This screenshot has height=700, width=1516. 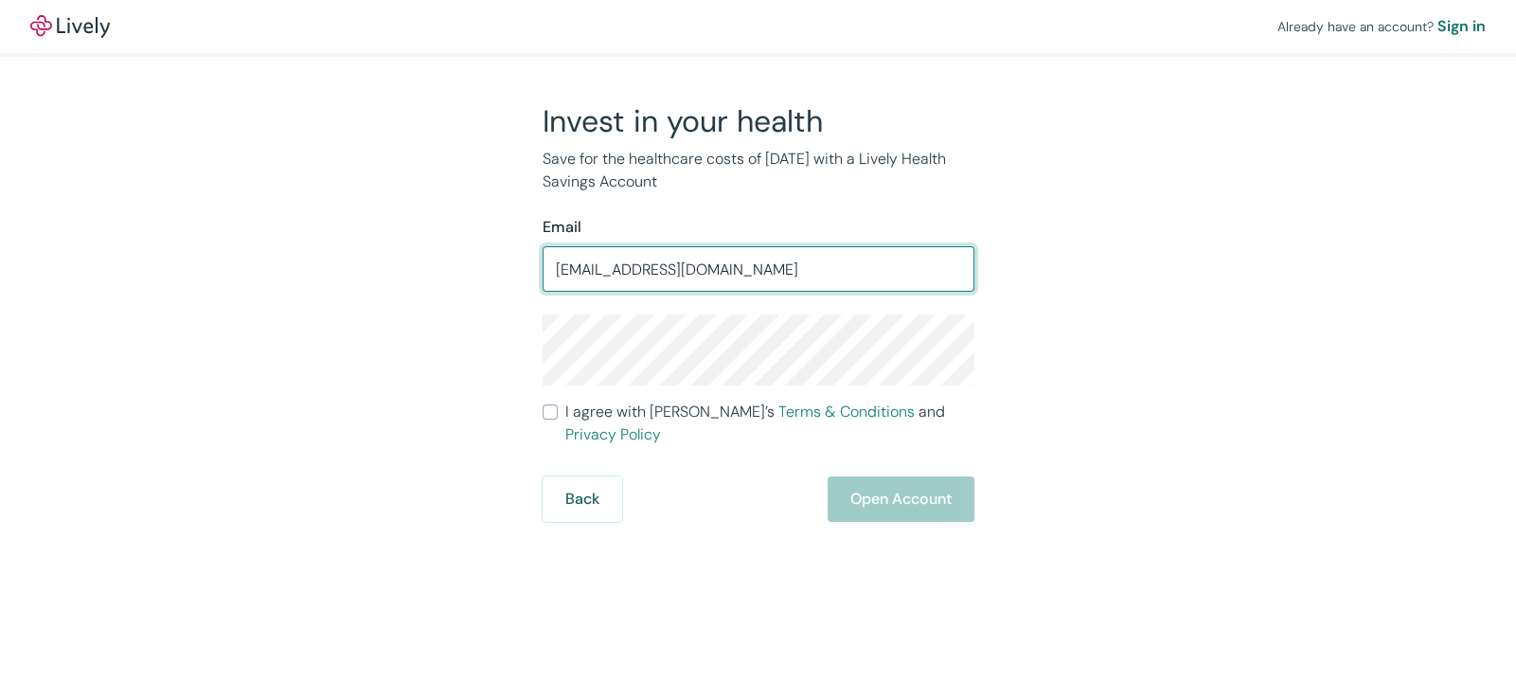 I want to click on div: Already have an account?, so click(x=1382, y=27).